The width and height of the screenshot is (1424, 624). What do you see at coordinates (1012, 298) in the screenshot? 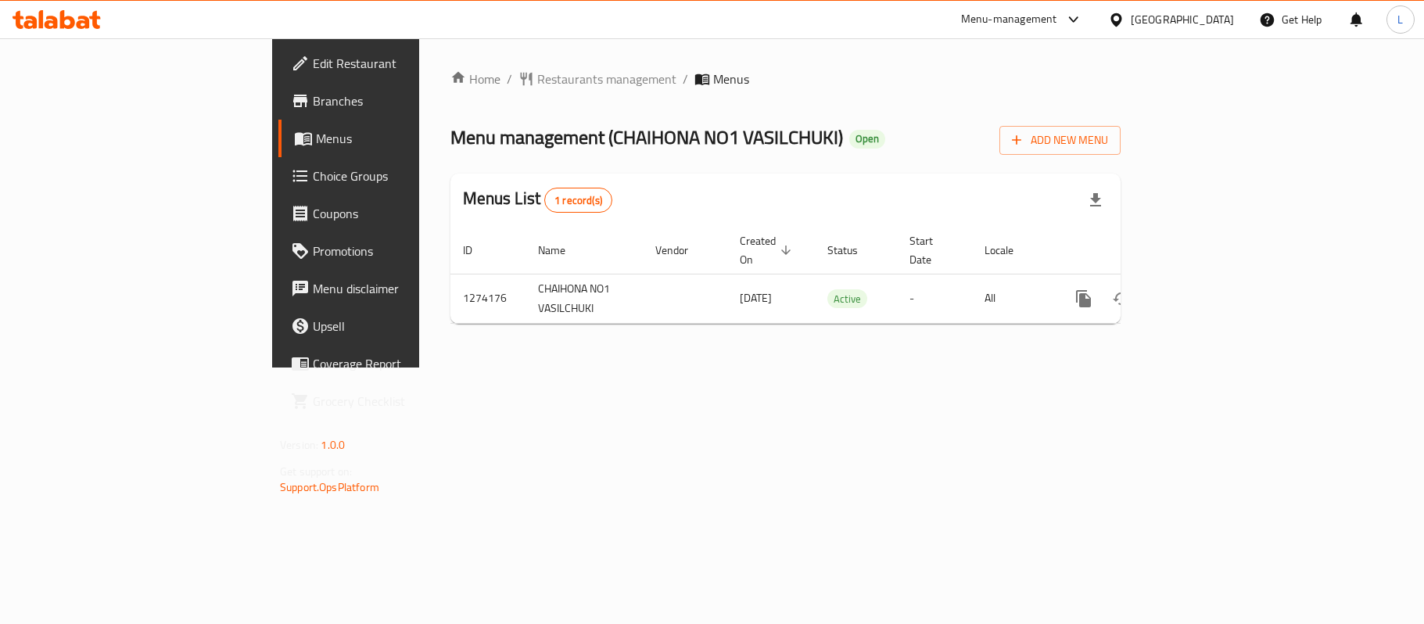
I see `td: All` at bounding box center [1012, 298].